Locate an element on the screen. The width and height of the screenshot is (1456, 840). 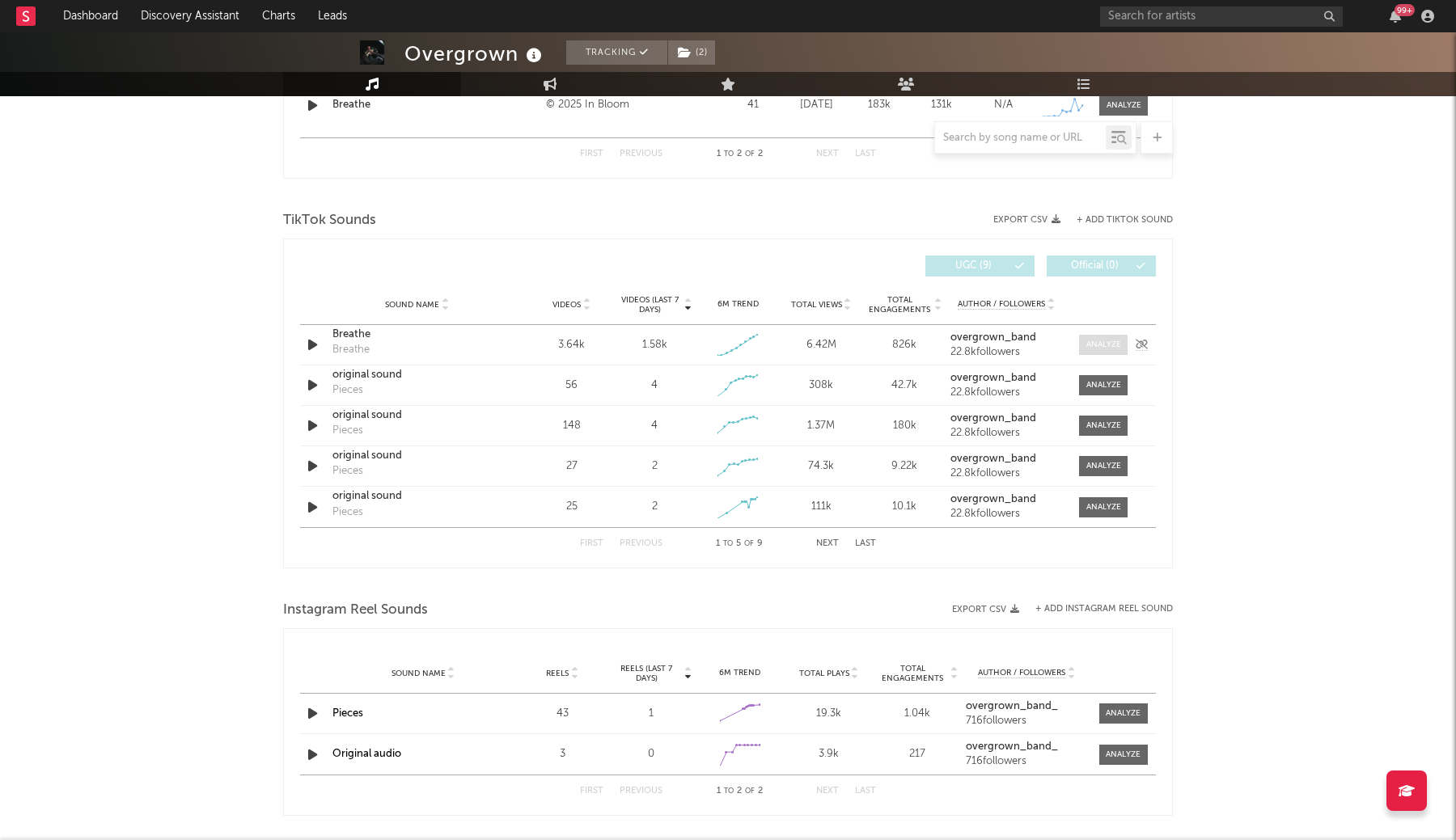
span: UGC ( 9 ) is located at coordinates (973, 266).